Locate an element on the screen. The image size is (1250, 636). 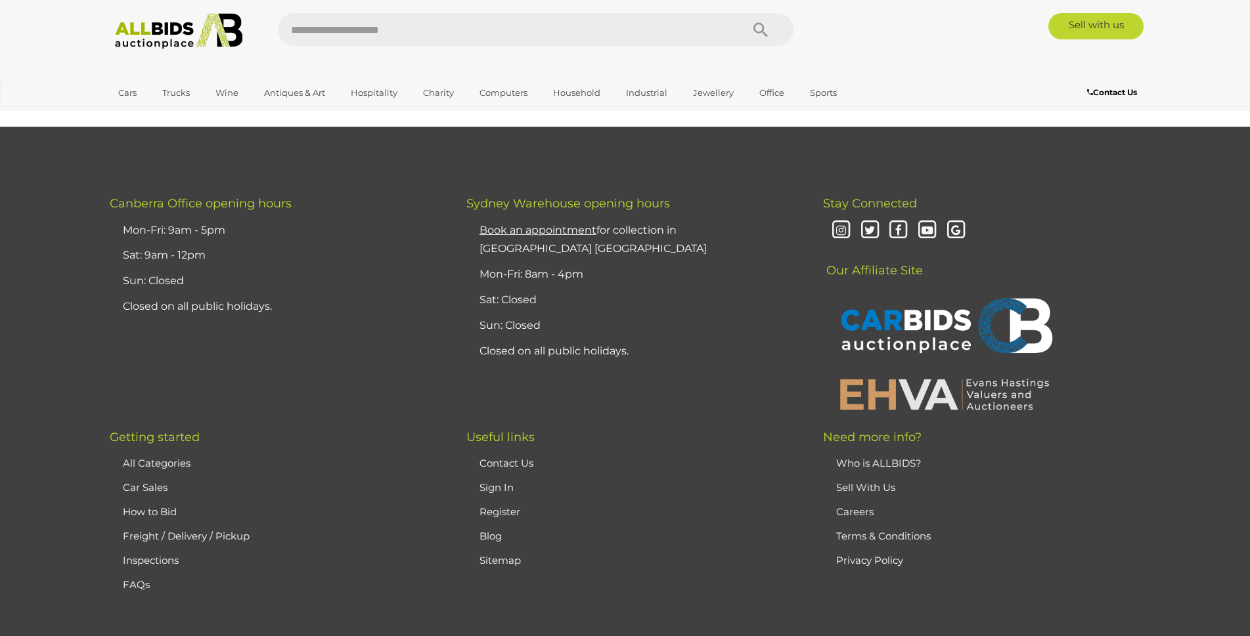
a: Careers is located at coordinates (855, 512).